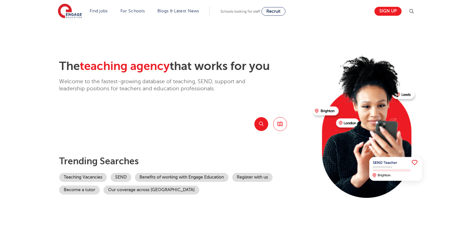 The image size is (473, 225). I want to click on img: Engage Education, so click(70, 11).